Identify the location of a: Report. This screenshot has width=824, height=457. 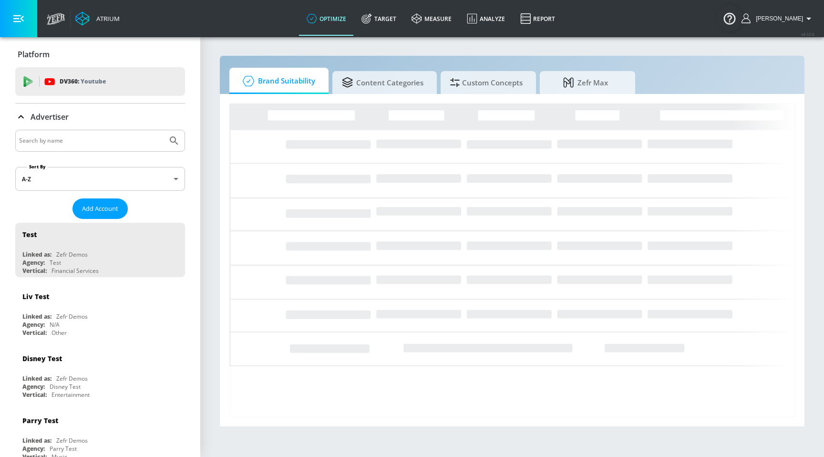
(537, 19).